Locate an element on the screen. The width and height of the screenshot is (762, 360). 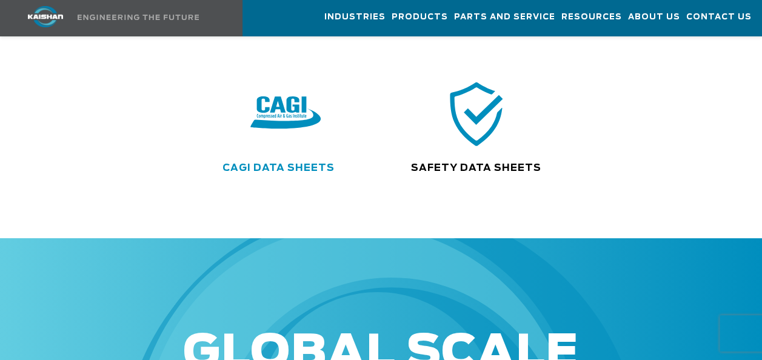
span: About Us is located at coordinates (654, 17).